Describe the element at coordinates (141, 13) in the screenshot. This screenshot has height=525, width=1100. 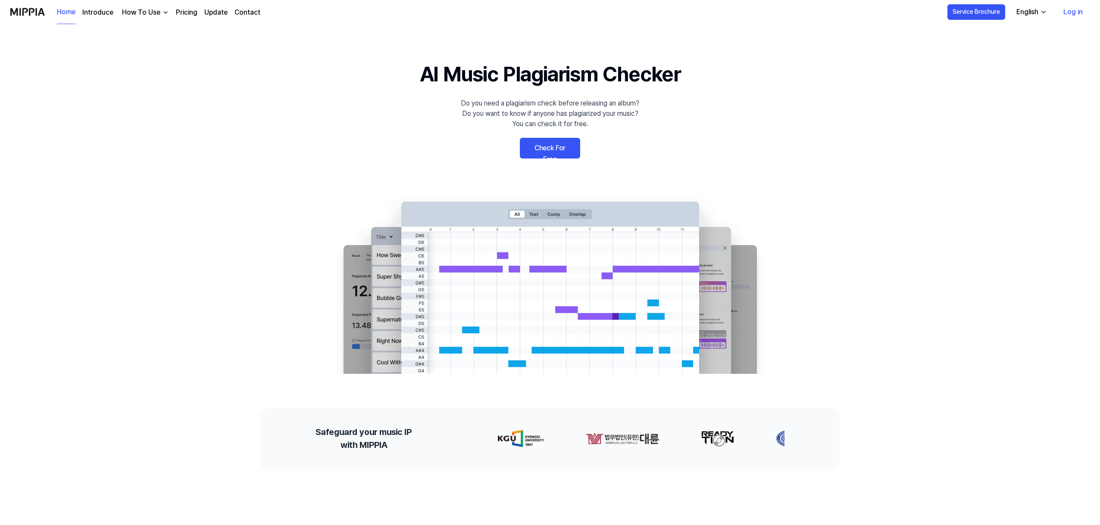
I see `div: How To Use` at that location.